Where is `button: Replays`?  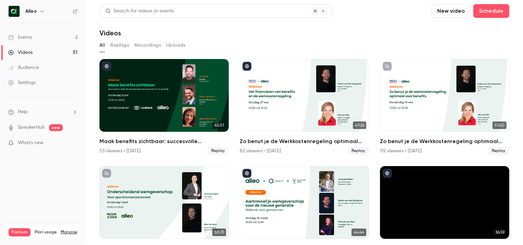
button: Replays is located at coordinates (120, 45).